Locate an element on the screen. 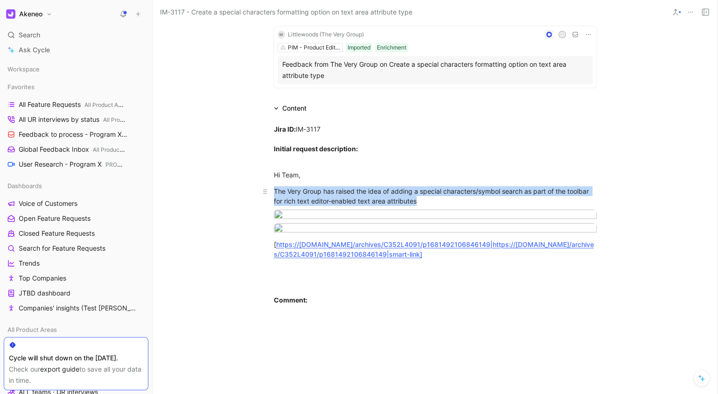 The height and width of the screenshot is (394, 718). div: Search is located at coordinates (76, 35).